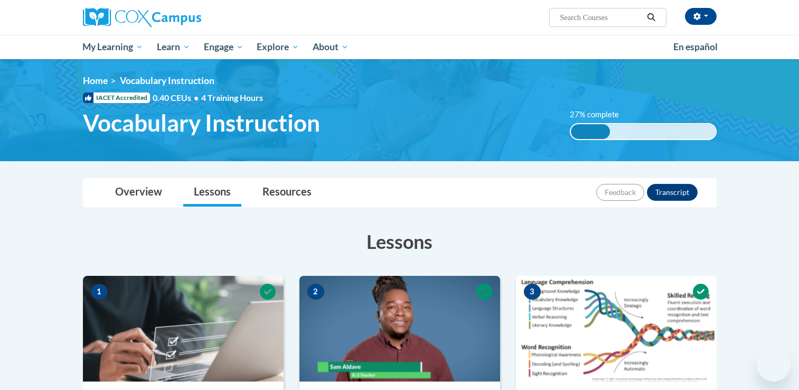 The image size is (799, 390). What do you see at coordinates (183, 17) in the screenshot?
I see `a: Cox Campus` at bounding box center [183, 17].